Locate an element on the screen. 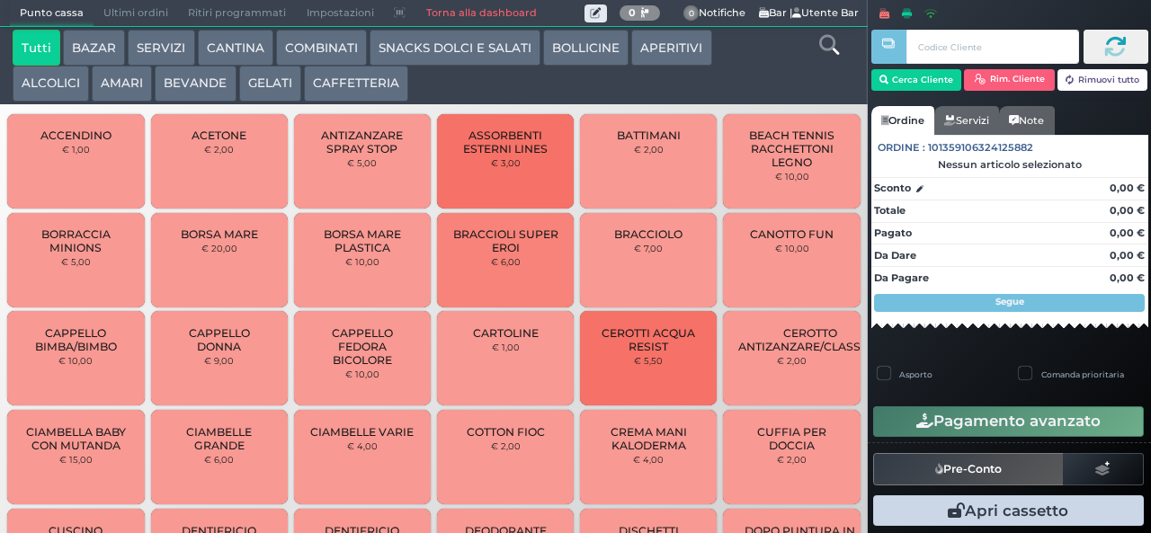  span: CUFFIA PER DOCCIA is located at coordinates (791, 439).